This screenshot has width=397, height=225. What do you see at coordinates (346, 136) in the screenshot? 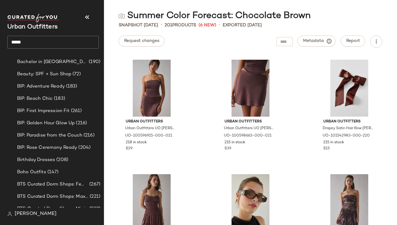
I see `span: UO-101542983-000-220` at bounding box center [346, 136].